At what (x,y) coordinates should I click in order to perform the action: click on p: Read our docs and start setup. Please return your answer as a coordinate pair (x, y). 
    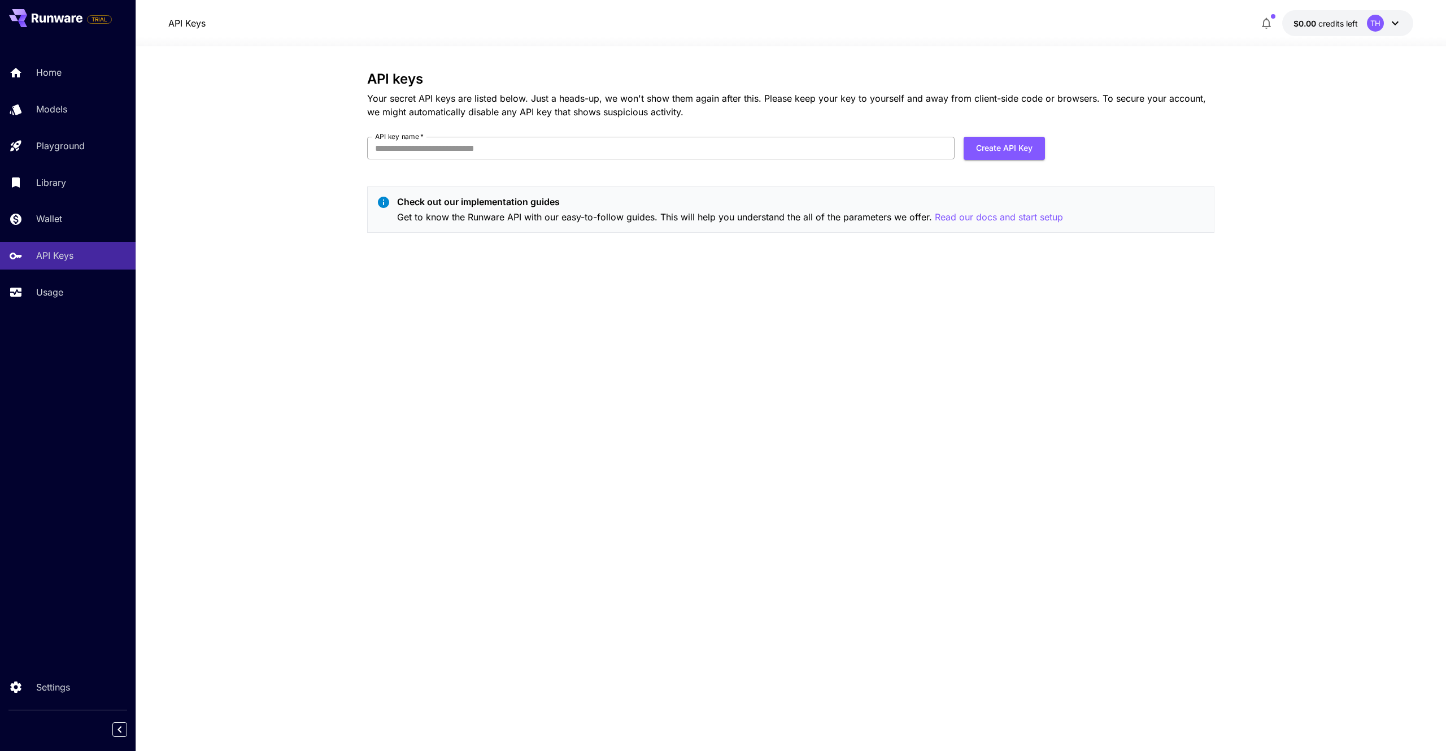
    Looking at the image, I should click on (999, 217).